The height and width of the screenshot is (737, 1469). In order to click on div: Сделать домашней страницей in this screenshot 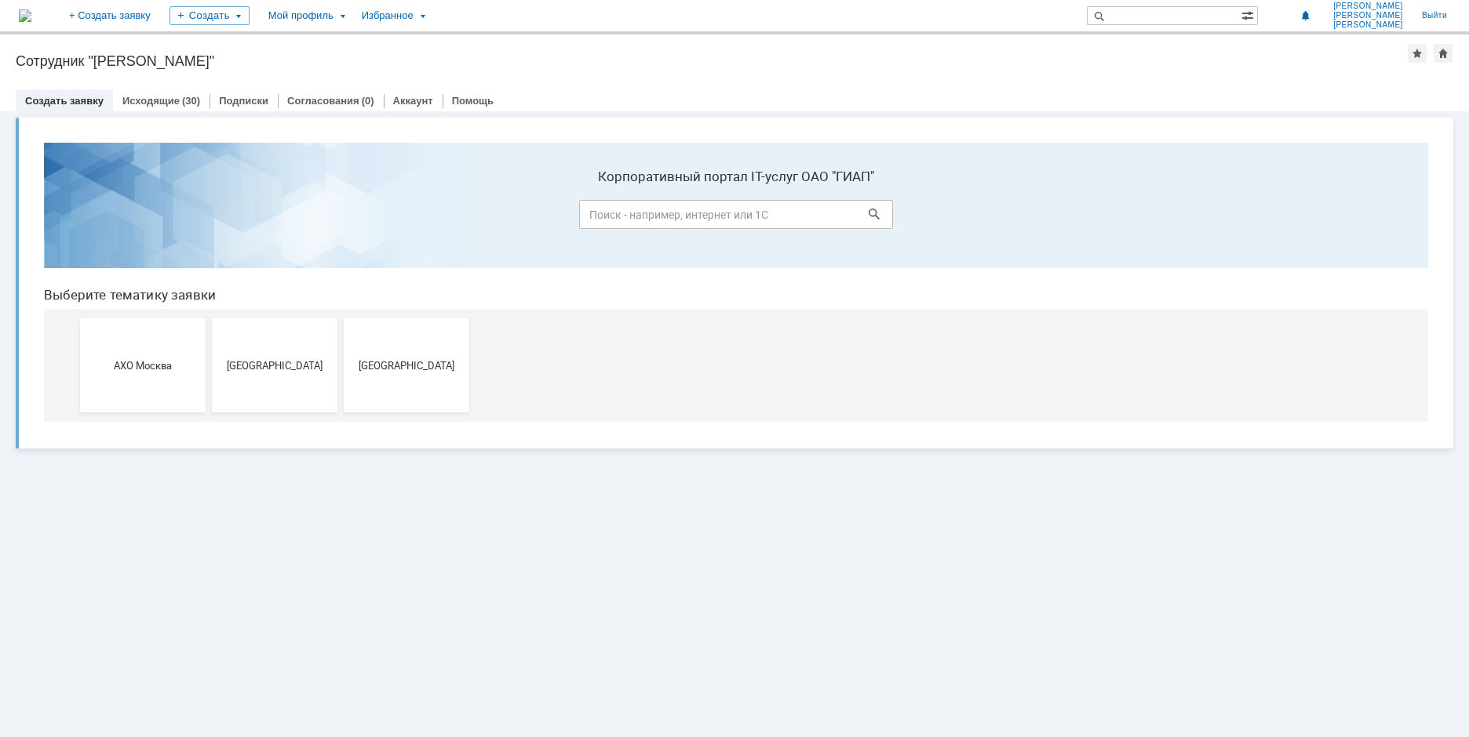, I will do `click(1443, 53)`.